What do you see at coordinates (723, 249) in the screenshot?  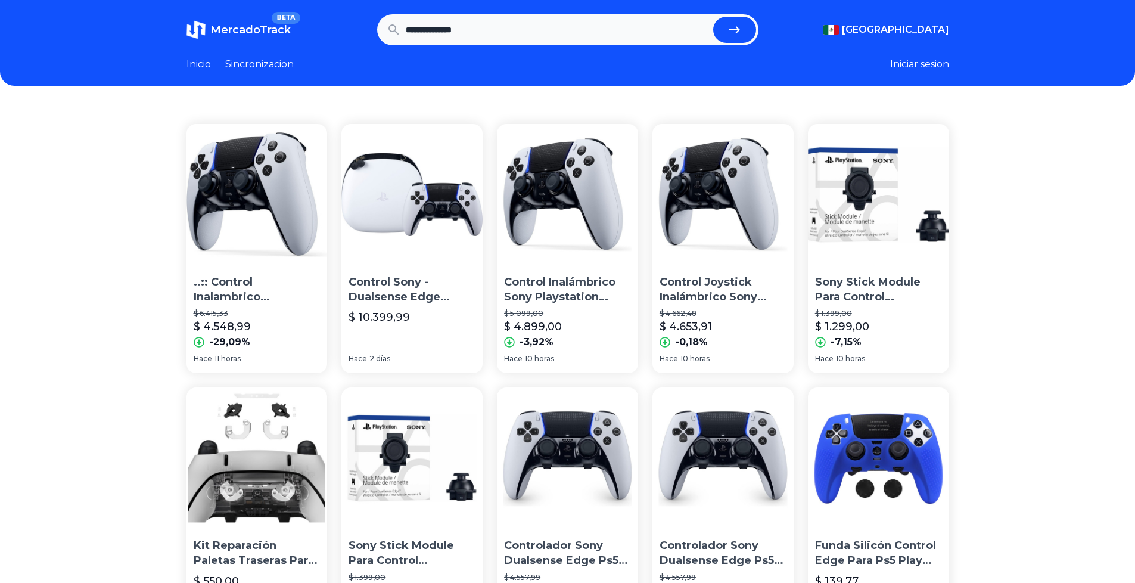 I see `a: Control Joystick Inalámbrico Sony Playstation Dualsense EdgeControl Joystick Inalámbrico Sony Pla...` at bounding box center [723, 249].